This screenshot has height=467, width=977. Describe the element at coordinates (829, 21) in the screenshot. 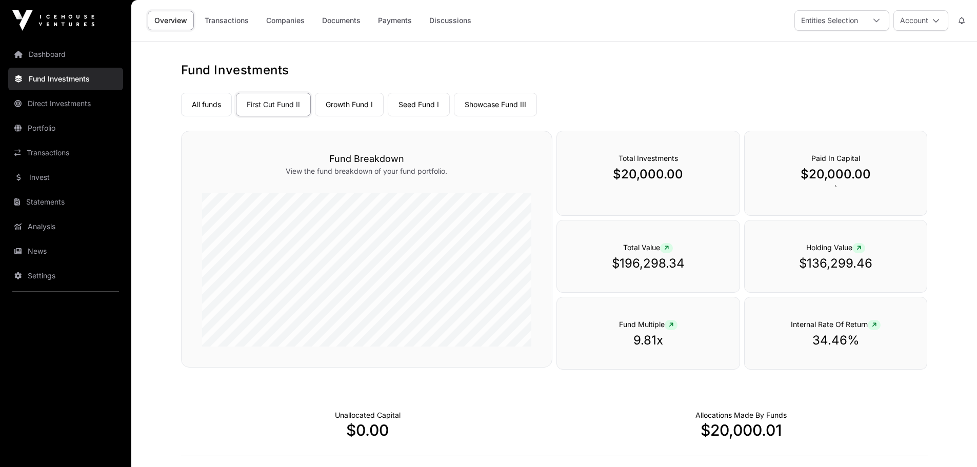

I see `div: Entities Selection` at that location.